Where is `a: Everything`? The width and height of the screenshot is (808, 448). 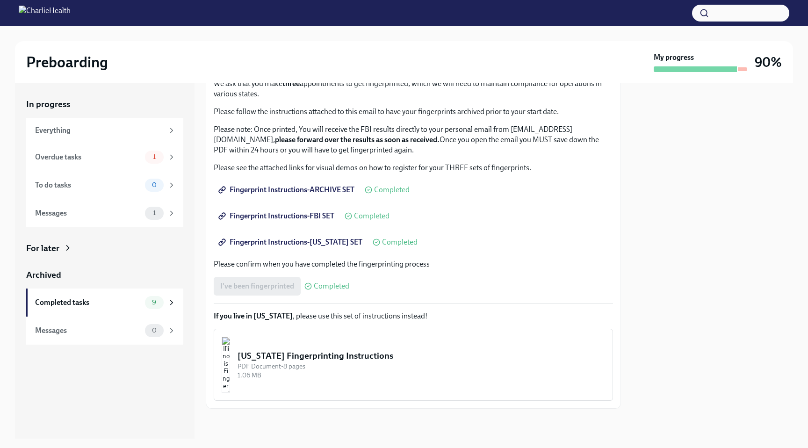 a: Everything is located at coordinates (105, 131).